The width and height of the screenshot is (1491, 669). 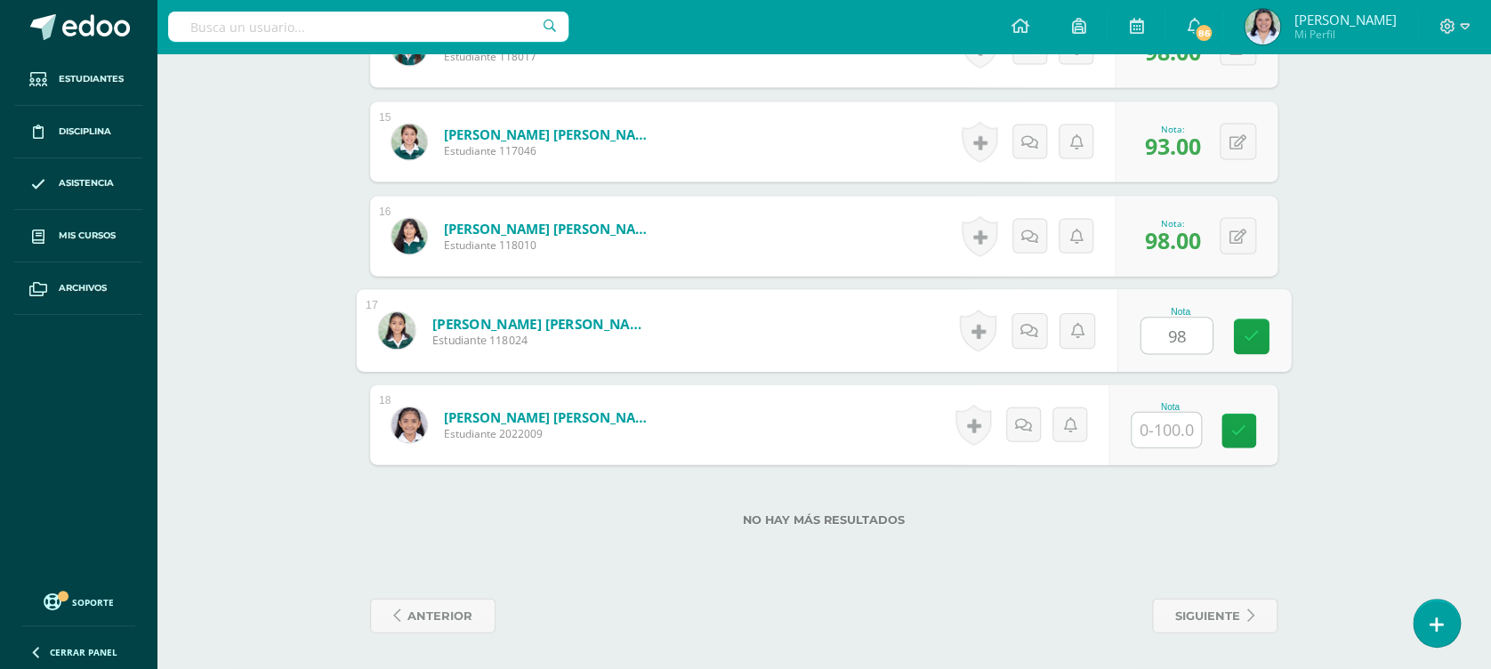 What do you see at coordinates (78, 184) in the screenshot?
I see `a: Asistencia` at bounding box center [78, 184].